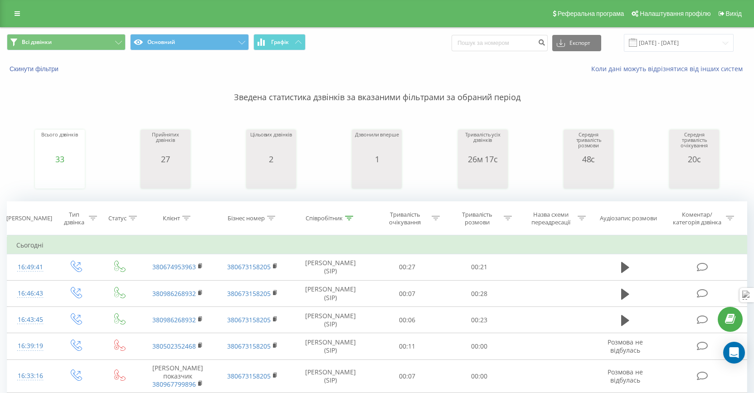  I want to click on div: Всього дзвінків, so click(59, 143).